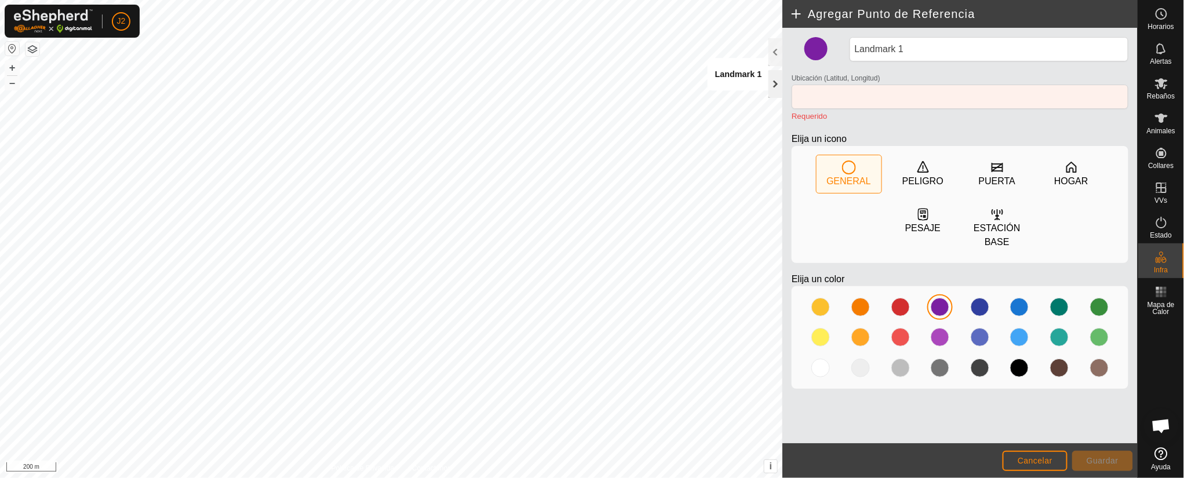 The height and width of the screenshot is (478, 1184). I want to click on button: Guardar, so click(1102, 461).